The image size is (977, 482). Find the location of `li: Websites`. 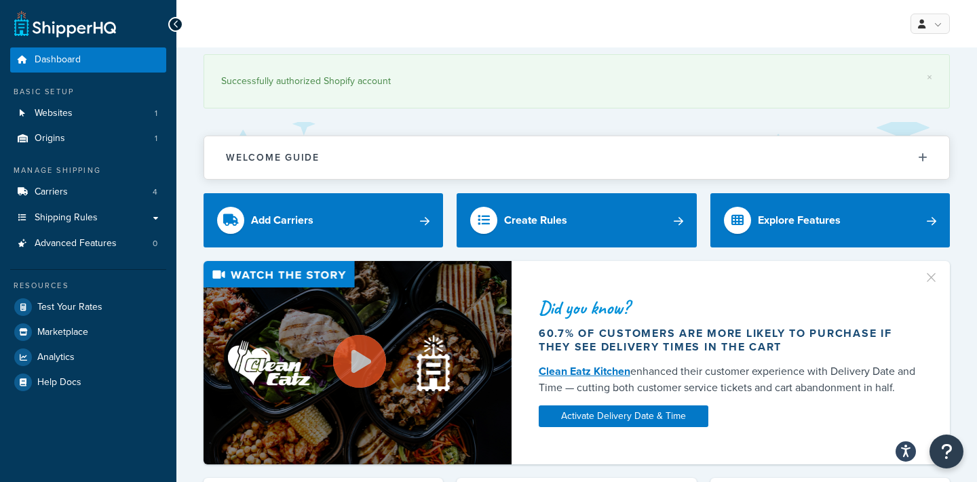

li: Websites is located at coordinates (88, 113).